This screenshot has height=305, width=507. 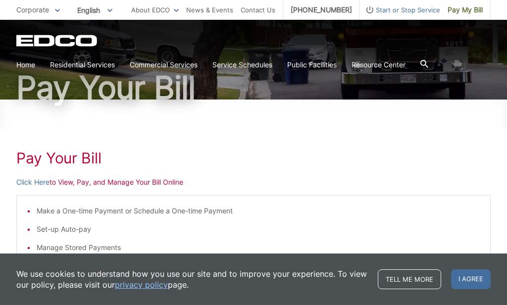 I want to click on a: Contact Us, so click(x=258, y=10).